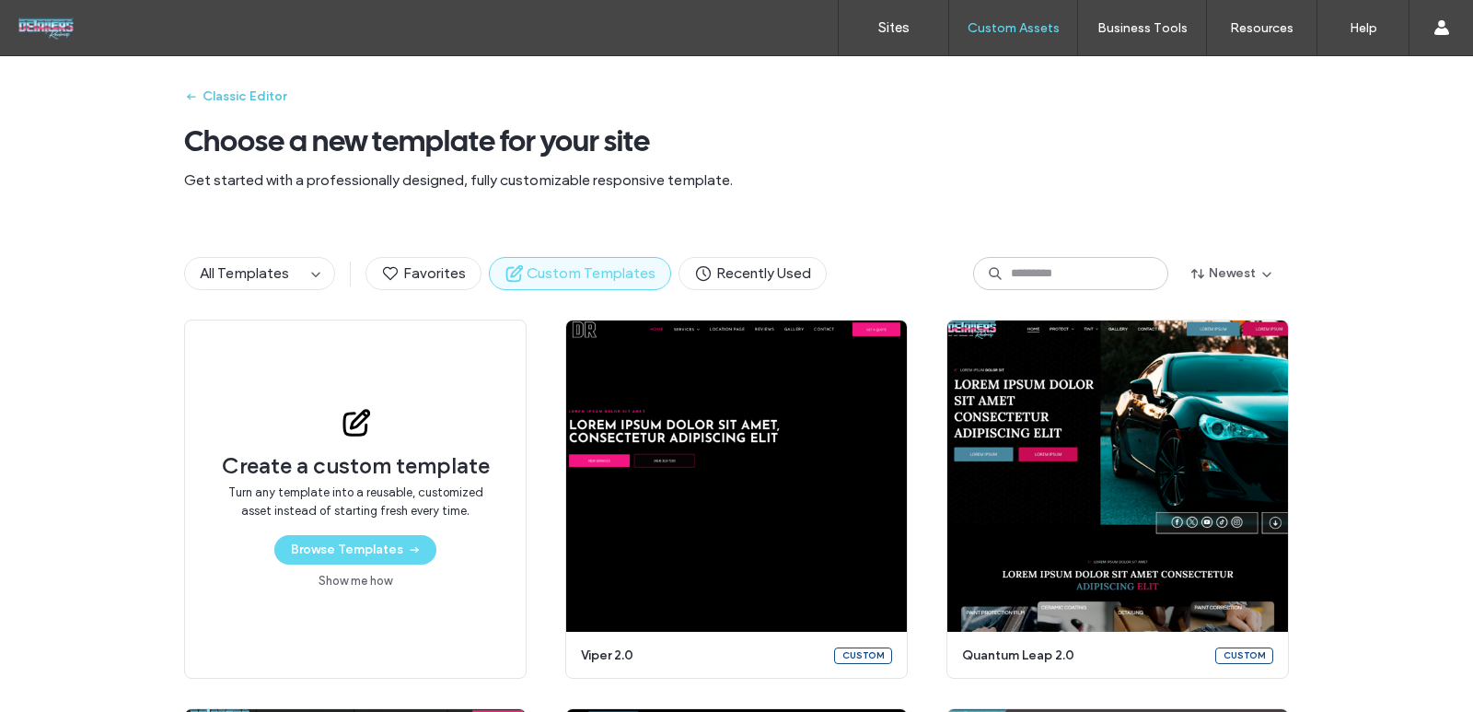 Image resolution: width=1473 pixels, height=712 pixels. Describe the element at coordinates (580, 273) in the screenshot. I see `span: Custom Templates` at that location.